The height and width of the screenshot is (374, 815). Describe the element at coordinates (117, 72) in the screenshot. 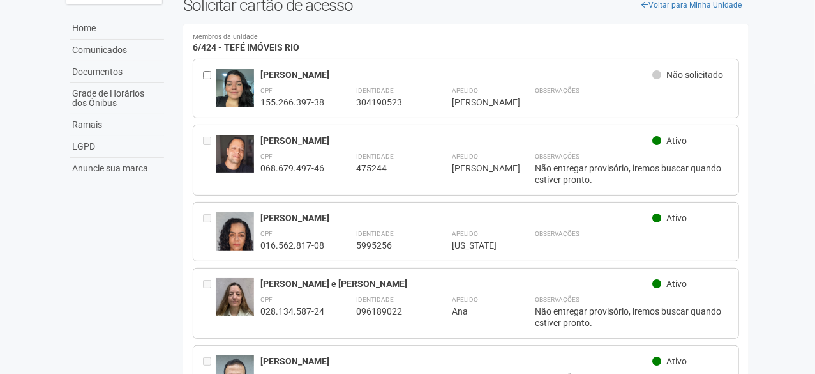

I see `a: Documentos` at that location.